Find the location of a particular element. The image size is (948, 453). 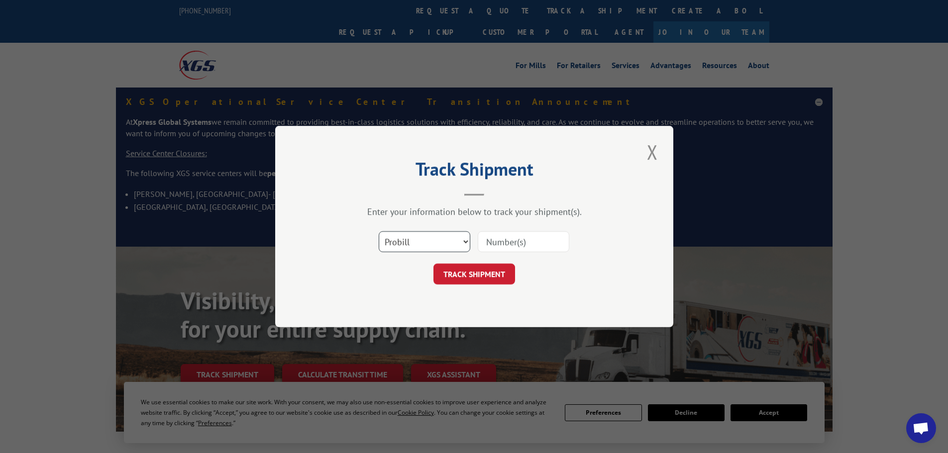

a: Open chat is located at coordinates (921, 428).